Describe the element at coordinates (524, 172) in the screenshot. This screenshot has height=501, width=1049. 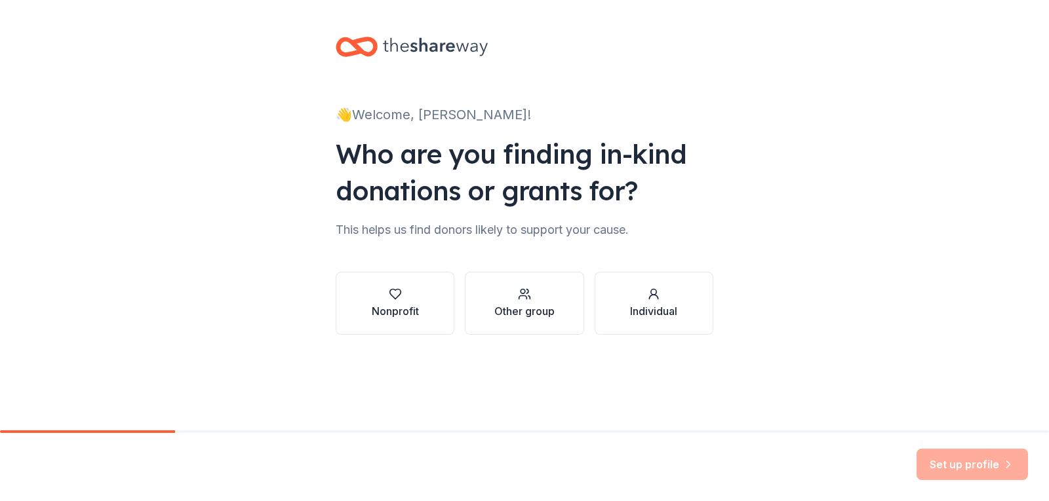
I see `div: Who are you finding in-kind donations or grants for?` at that location.